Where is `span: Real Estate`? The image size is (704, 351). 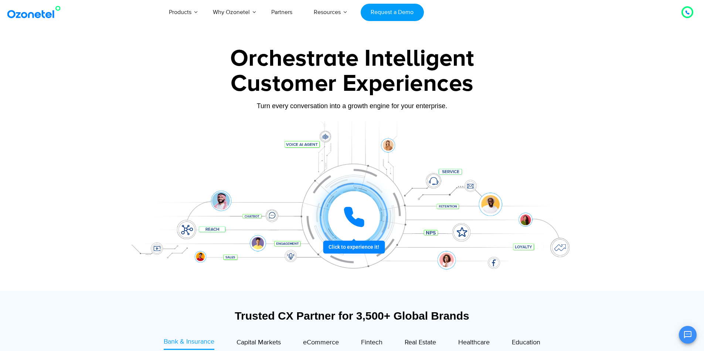
span: Real Estate is located at coordinates (420, 343).